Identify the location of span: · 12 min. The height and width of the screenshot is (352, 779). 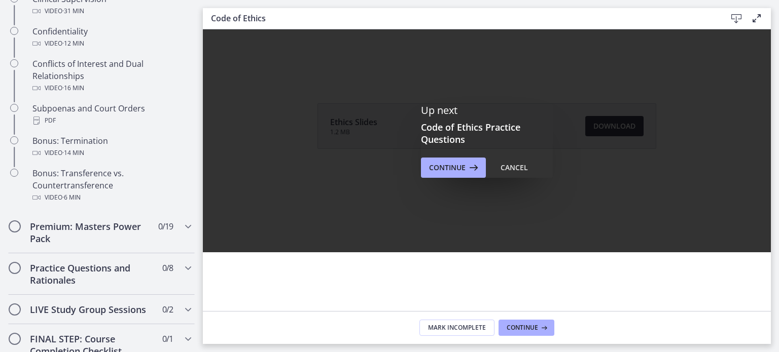
(73, 44).